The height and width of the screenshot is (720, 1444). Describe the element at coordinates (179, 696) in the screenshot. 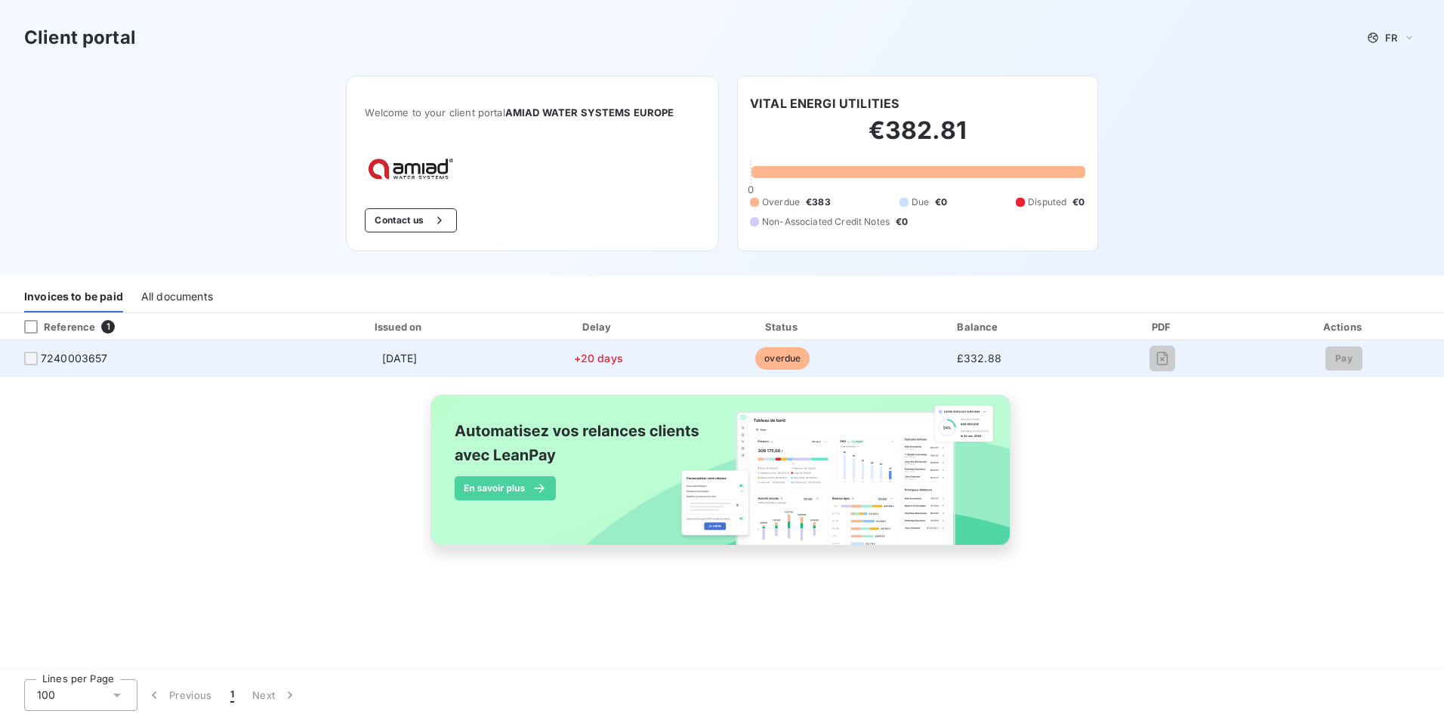

I see `button: Previous` at that location.